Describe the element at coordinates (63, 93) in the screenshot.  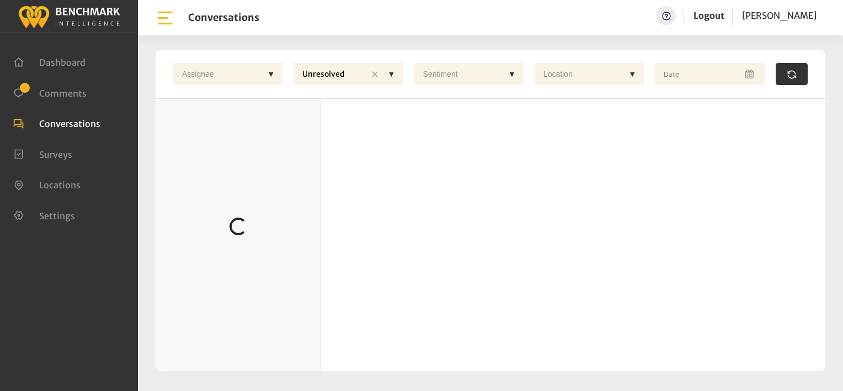
I see `span: Comments` at that location.